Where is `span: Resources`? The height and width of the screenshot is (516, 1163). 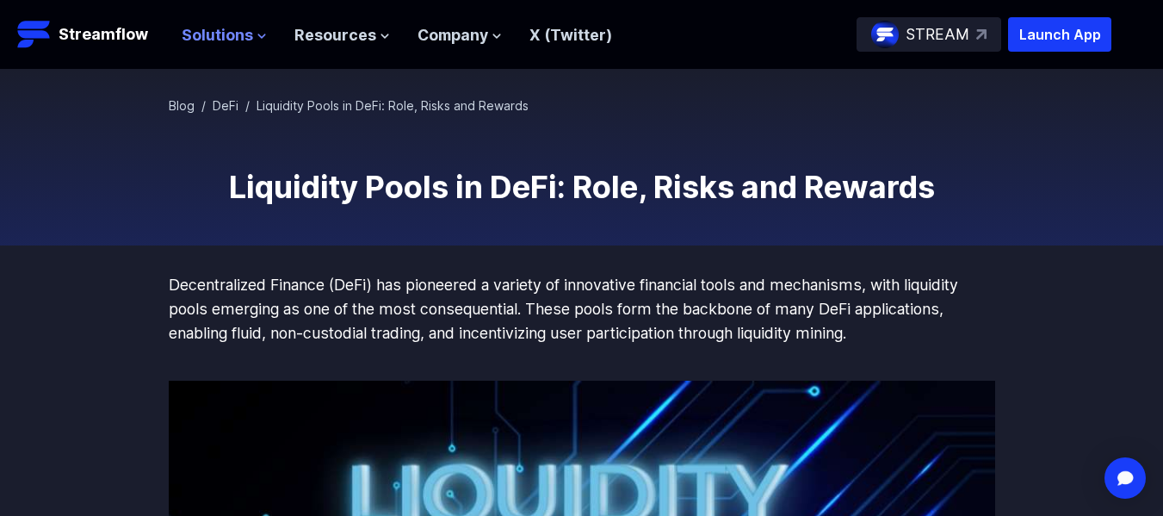 span: Resources is located at coordinates (335, 35).